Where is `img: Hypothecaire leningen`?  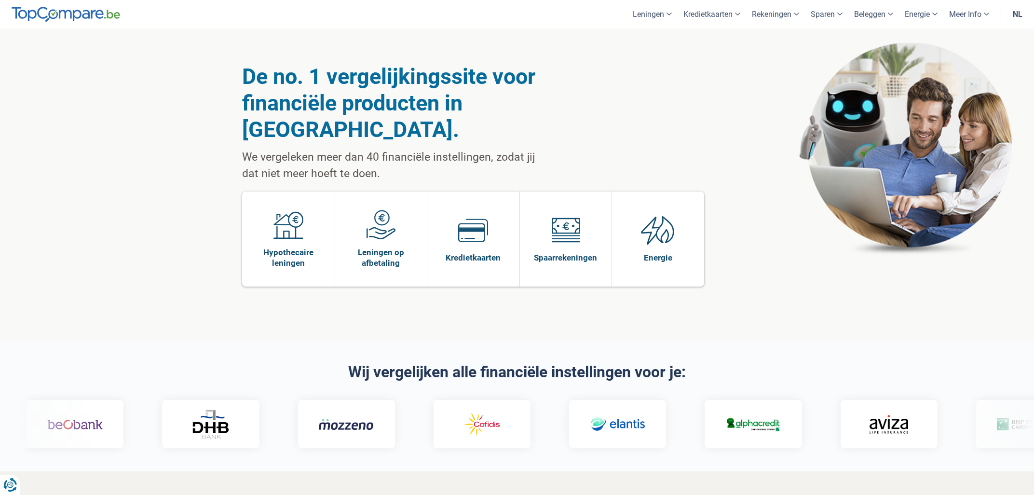
img: Hypothecaire leningen is located at coordinates (288, 225).